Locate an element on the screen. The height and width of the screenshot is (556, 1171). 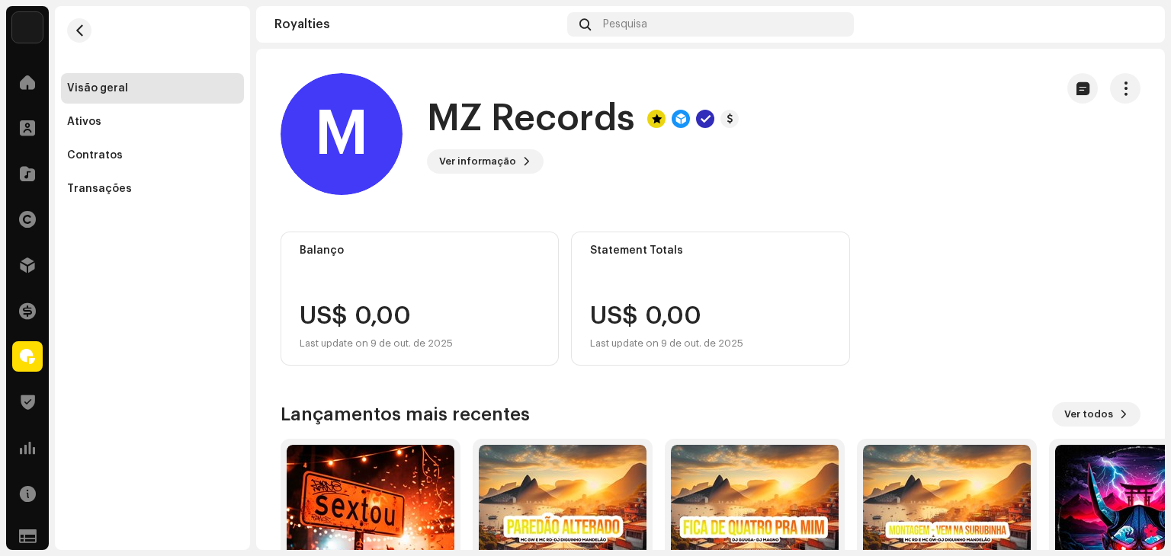
re-m-nav-item: Visão geral is located at coordinates (152, 88).